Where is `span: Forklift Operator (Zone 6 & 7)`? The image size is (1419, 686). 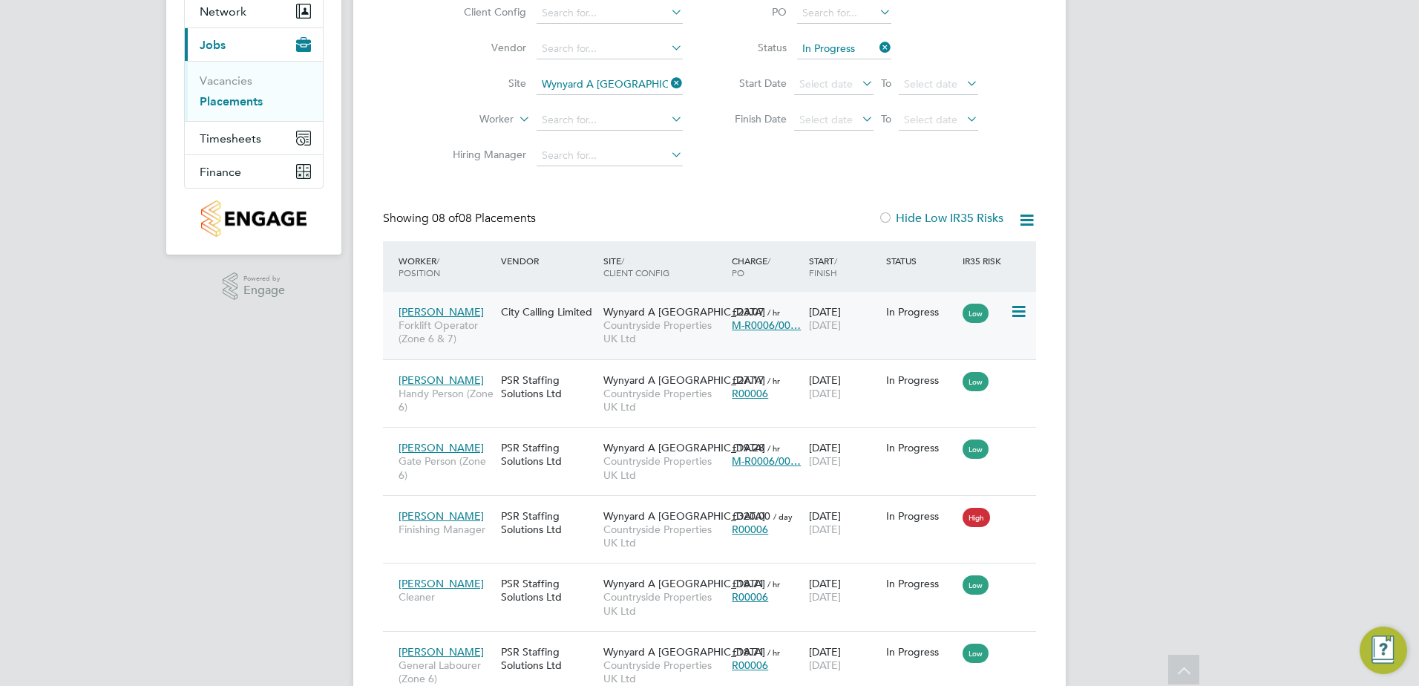 span: Forklift Operator (Zone 6 & 7) is located at coordinates (446, 332).